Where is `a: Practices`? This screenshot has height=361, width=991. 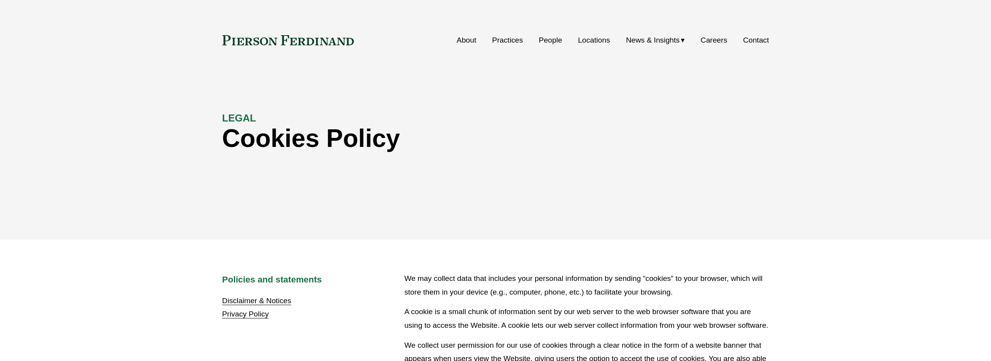
a: Practices is located at coordinates (507, 40).